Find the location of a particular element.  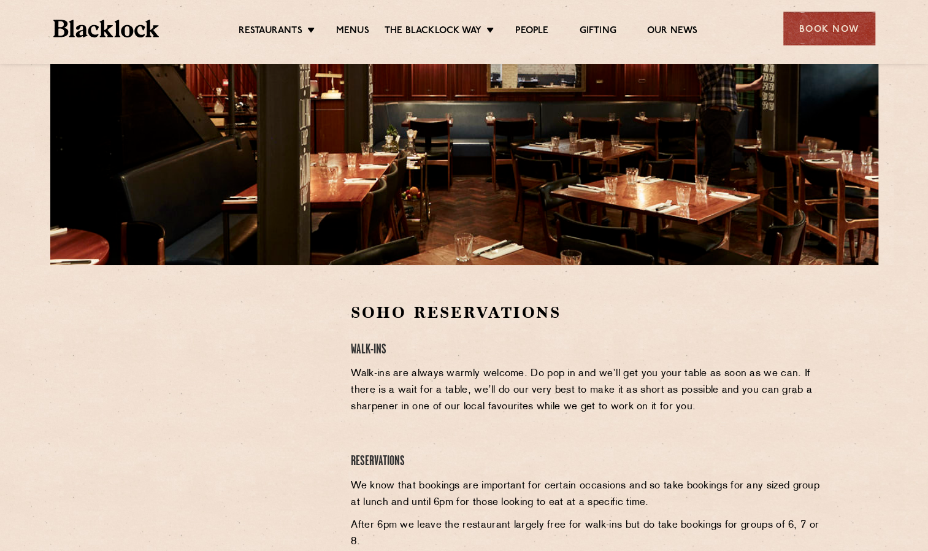

a: Menus is located at coordinates (353, 32).